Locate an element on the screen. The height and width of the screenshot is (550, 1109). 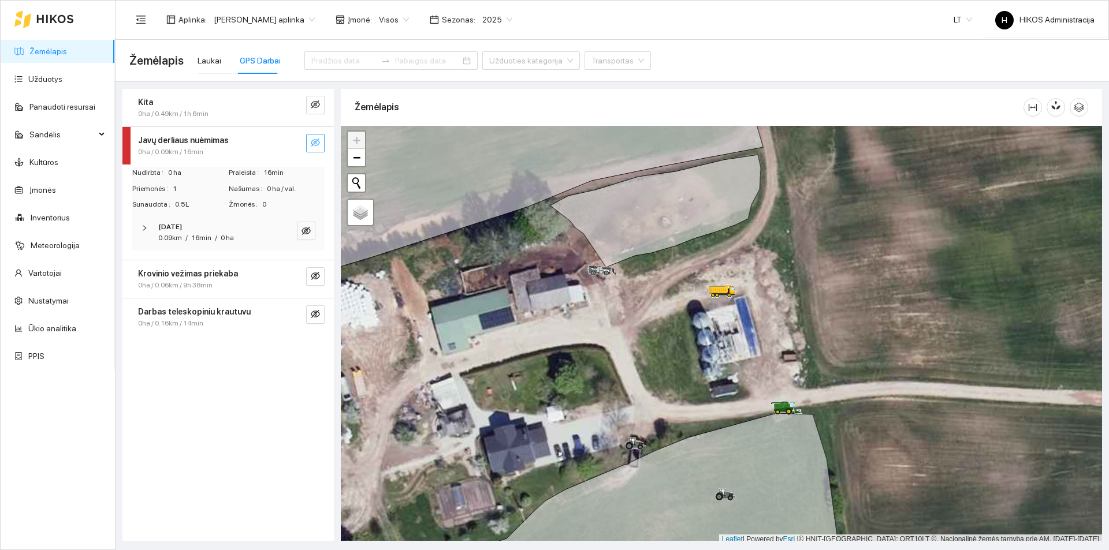
strong: Kita is located at coordinates (146, 102).